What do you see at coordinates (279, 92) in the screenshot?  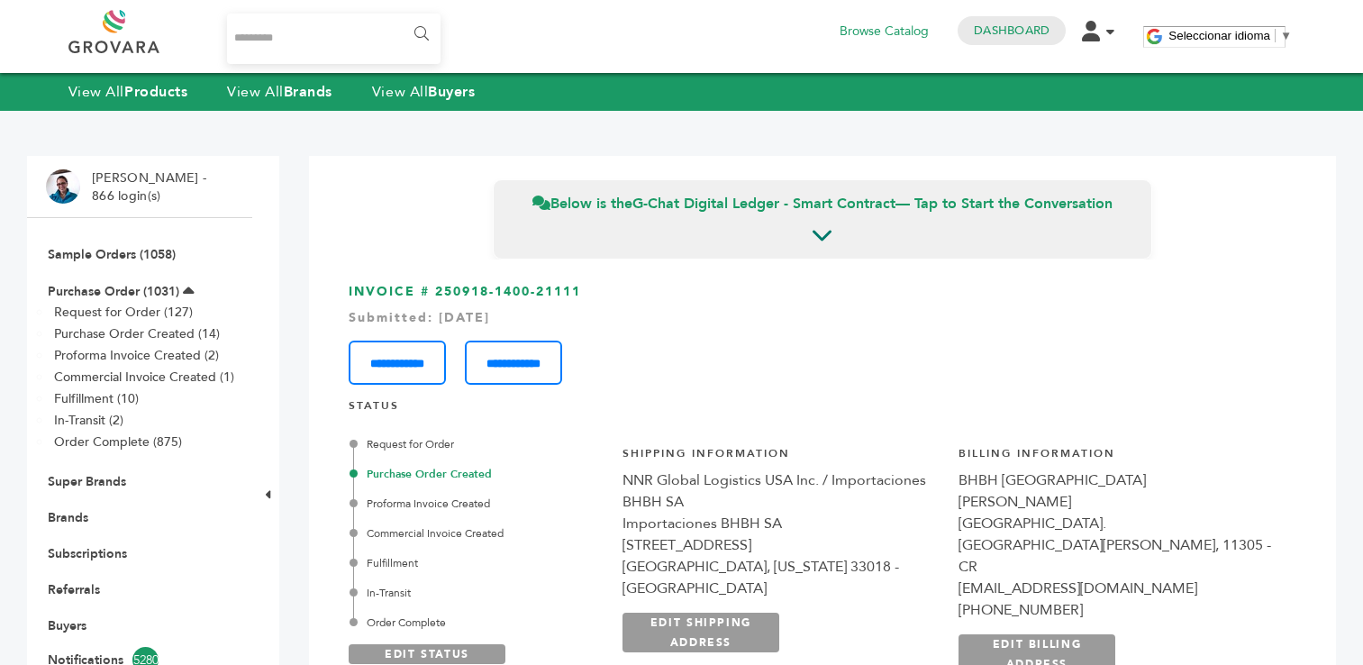 I see `a: View AllBrands` at bounding box center [279, 92].